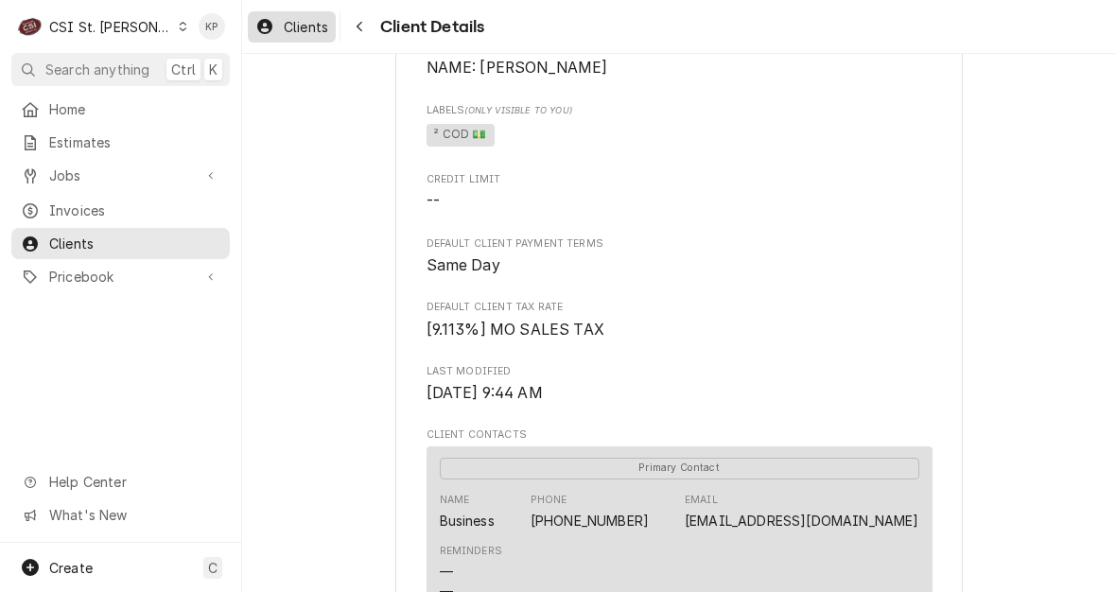 This screenshot has width=1116, height=592. What do you see at coordinates (679, 320) in the screenshot?
I see `div: Default Client Tax Rate` at bounding box center [679, 320].